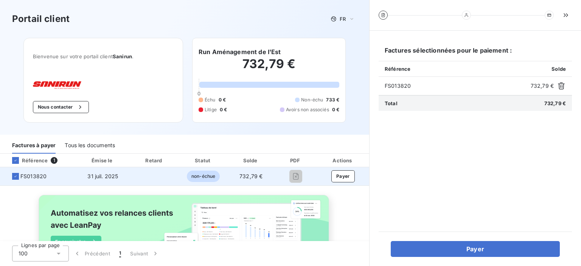  What do you see at coordinates (203, 176) in the screenshot?
I see `span: non-échue` at bounding box center [203, 176].